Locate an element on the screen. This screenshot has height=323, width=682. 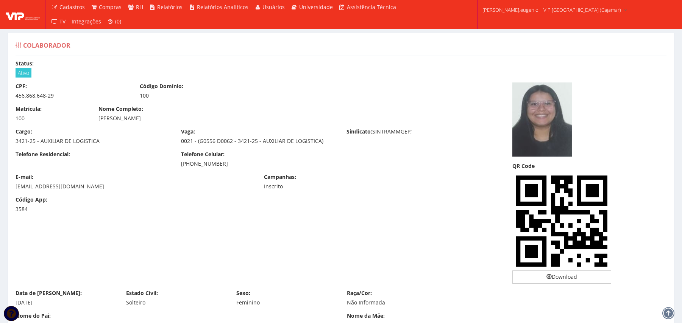
span: TV is located at coordinates (62, 21).